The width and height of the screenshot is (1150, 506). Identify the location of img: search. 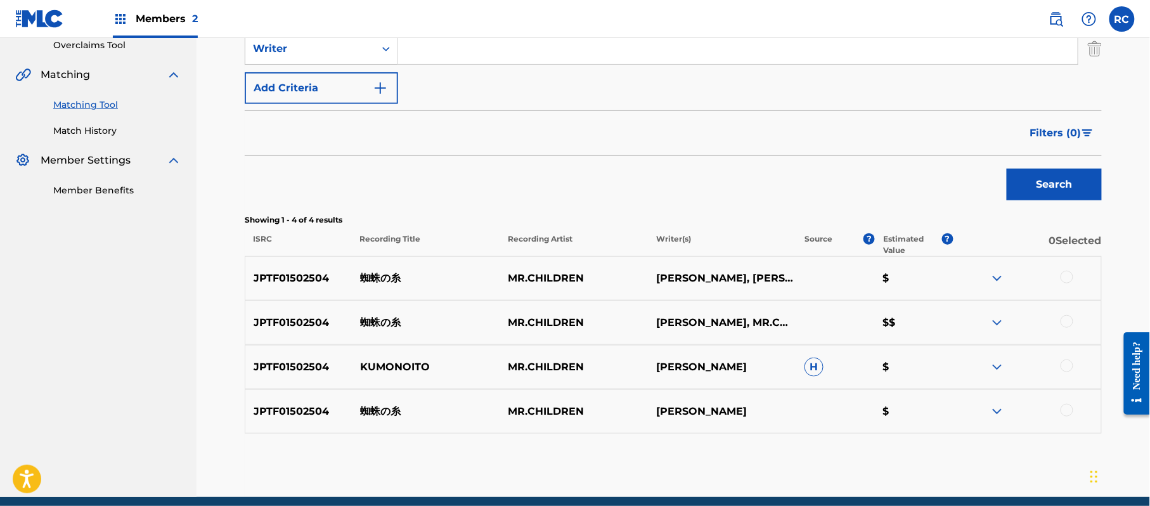
(1056, 19).